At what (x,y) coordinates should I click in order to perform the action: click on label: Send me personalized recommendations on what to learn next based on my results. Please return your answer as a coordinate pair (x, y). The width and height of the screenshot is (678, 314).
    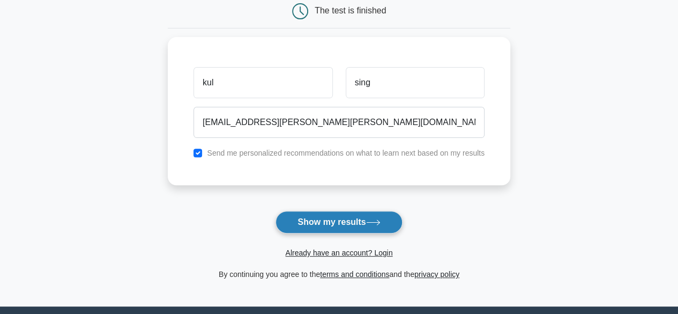
    Looking at the image, I should click on (346, 153).